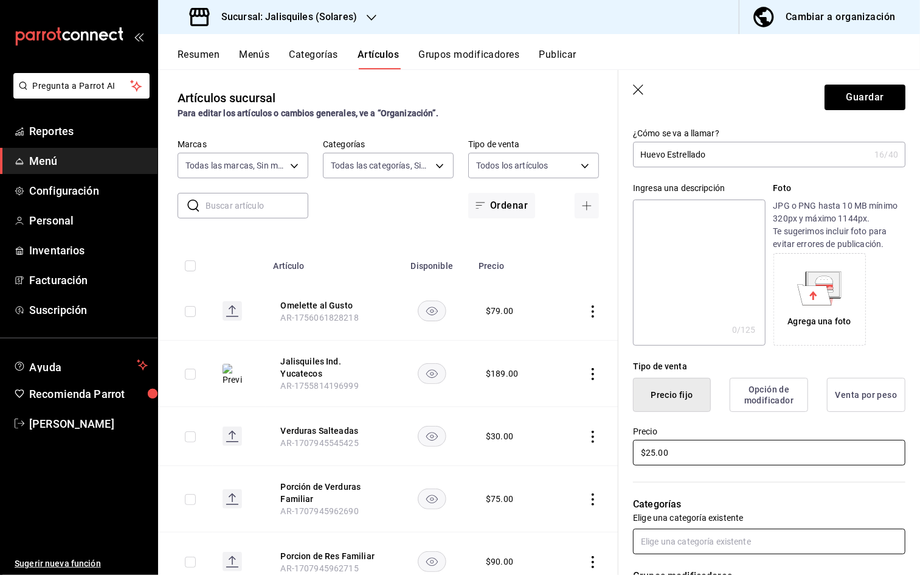 This screenshot has height=575, width=920. What do you see at coordinates (139, 36) in the screenshot?
I see `button: open_drawer_menu` at bounding box center [139, 36].